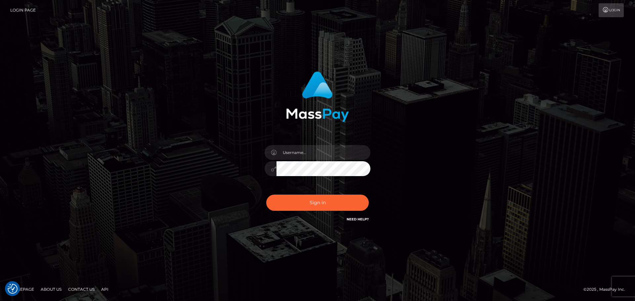 The height and width of the screenshot is (301, 635). Describe the element at coordinates (611, 10) in the screenshot. I see `a: Login` at that location.